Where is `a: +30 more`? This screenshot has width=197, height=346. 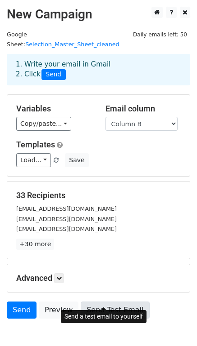 a: +30 more is located at coordinates (35, 244).